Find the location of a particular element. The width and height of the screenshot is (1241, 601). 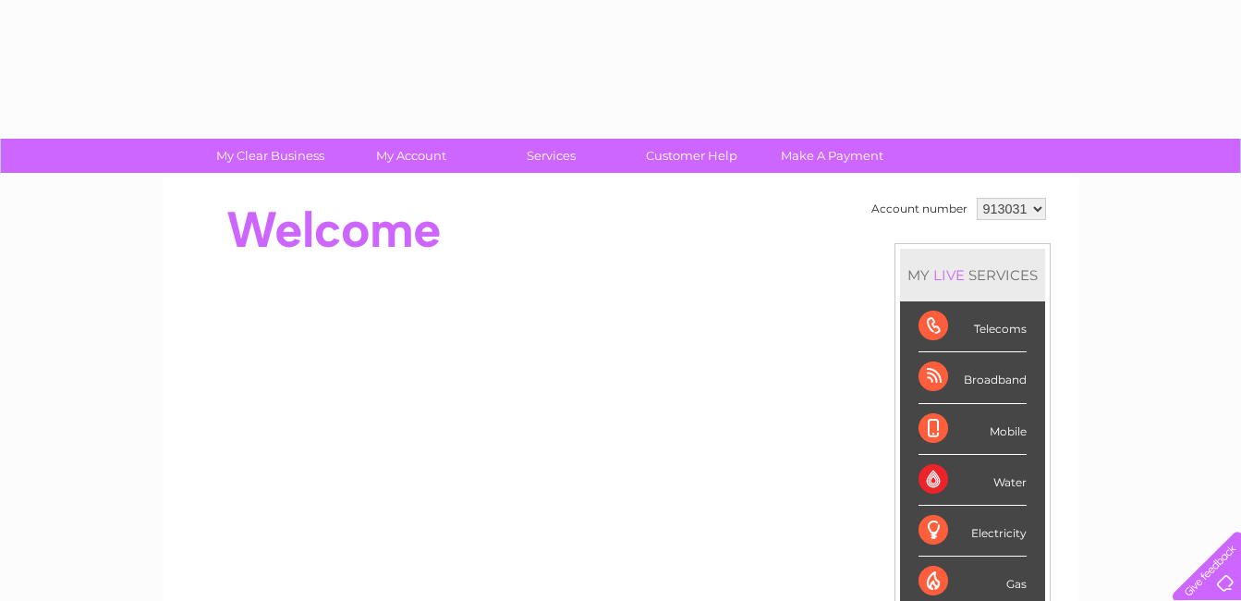

a: Services is located at coordinates (551, 155).